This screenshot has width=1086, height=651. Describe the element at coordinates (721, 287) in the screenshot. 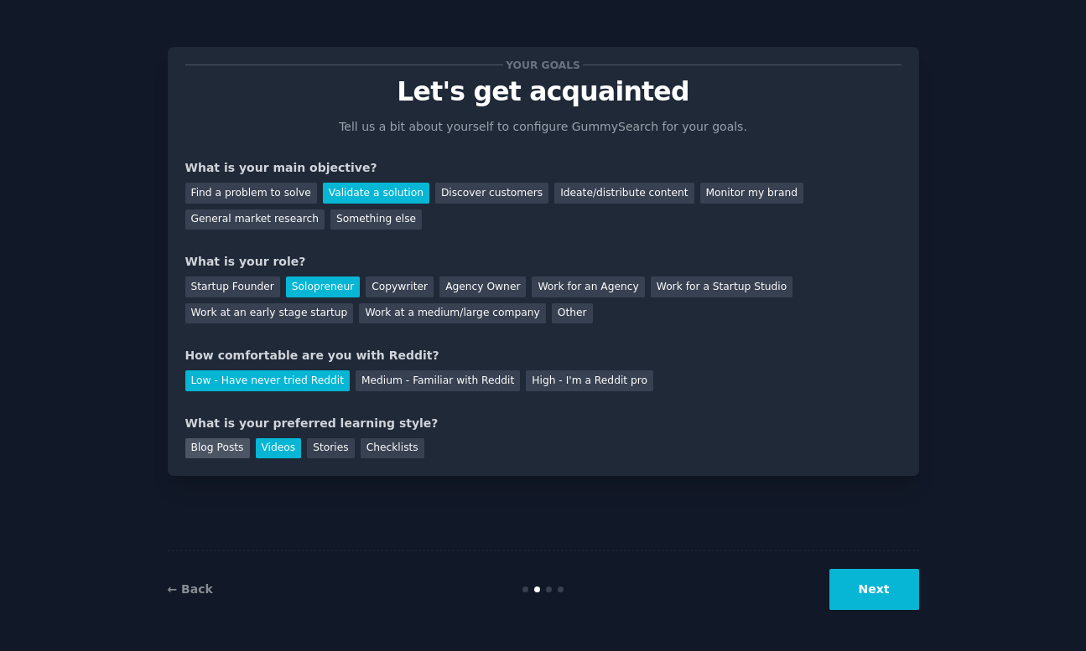

I see `div: Work for a Startup Studio` at that location.